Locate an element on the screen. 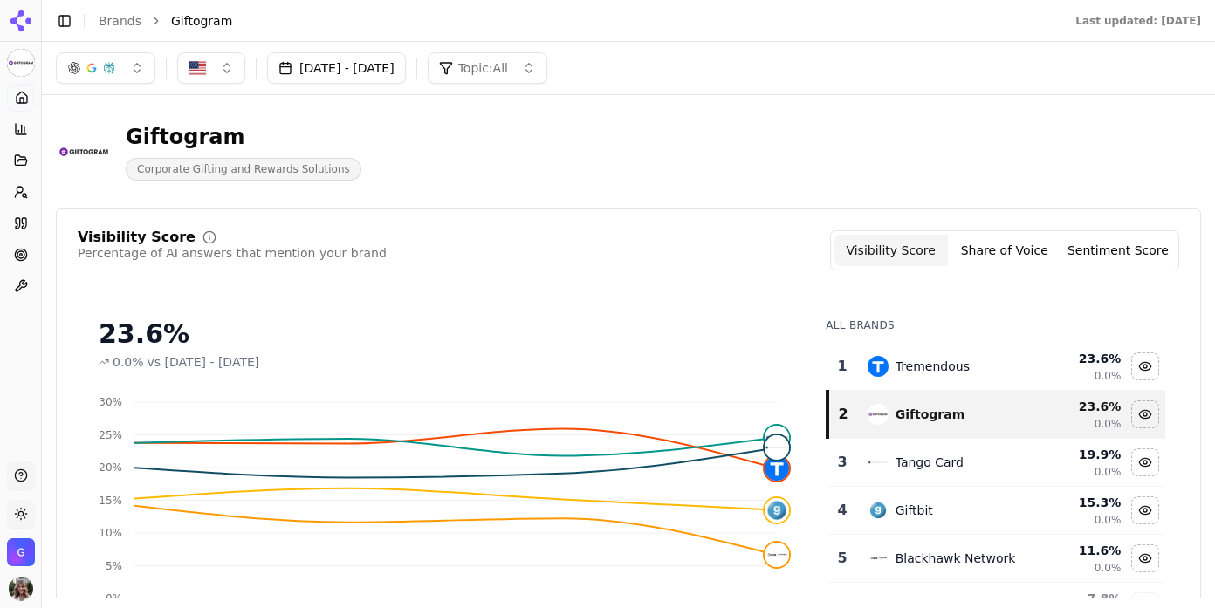 Image resolution: width=1215 pixels, height=608 pixels. div: 19.9 % is located at coordinates (1078, 455).